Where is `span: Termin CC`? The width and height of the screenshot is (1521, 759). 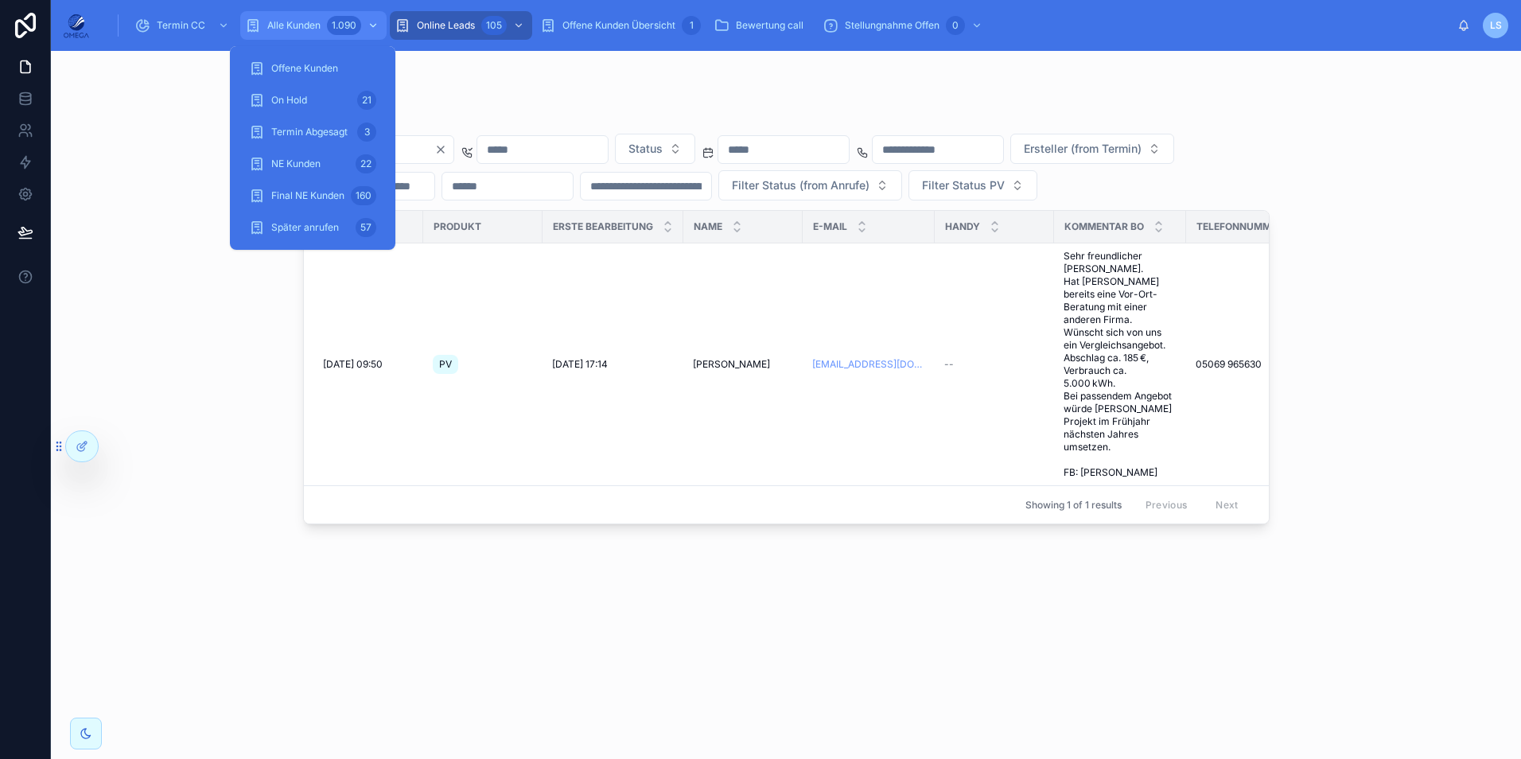 span: Termin CC is located at coordinates (181, 25).